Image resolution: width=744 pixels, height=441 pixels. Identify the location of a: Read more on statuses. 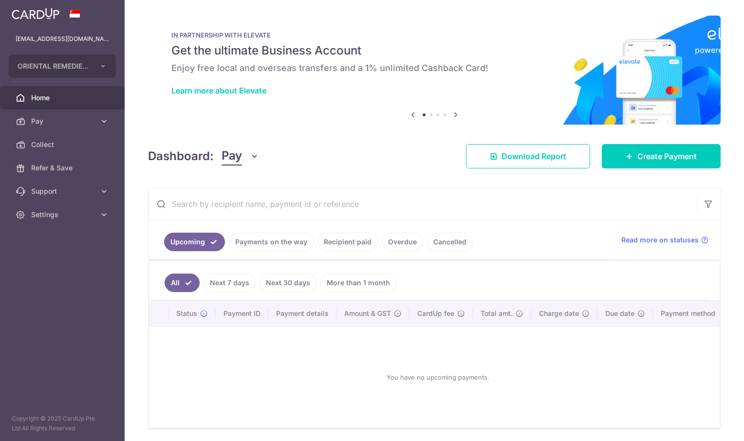
(664, 240).